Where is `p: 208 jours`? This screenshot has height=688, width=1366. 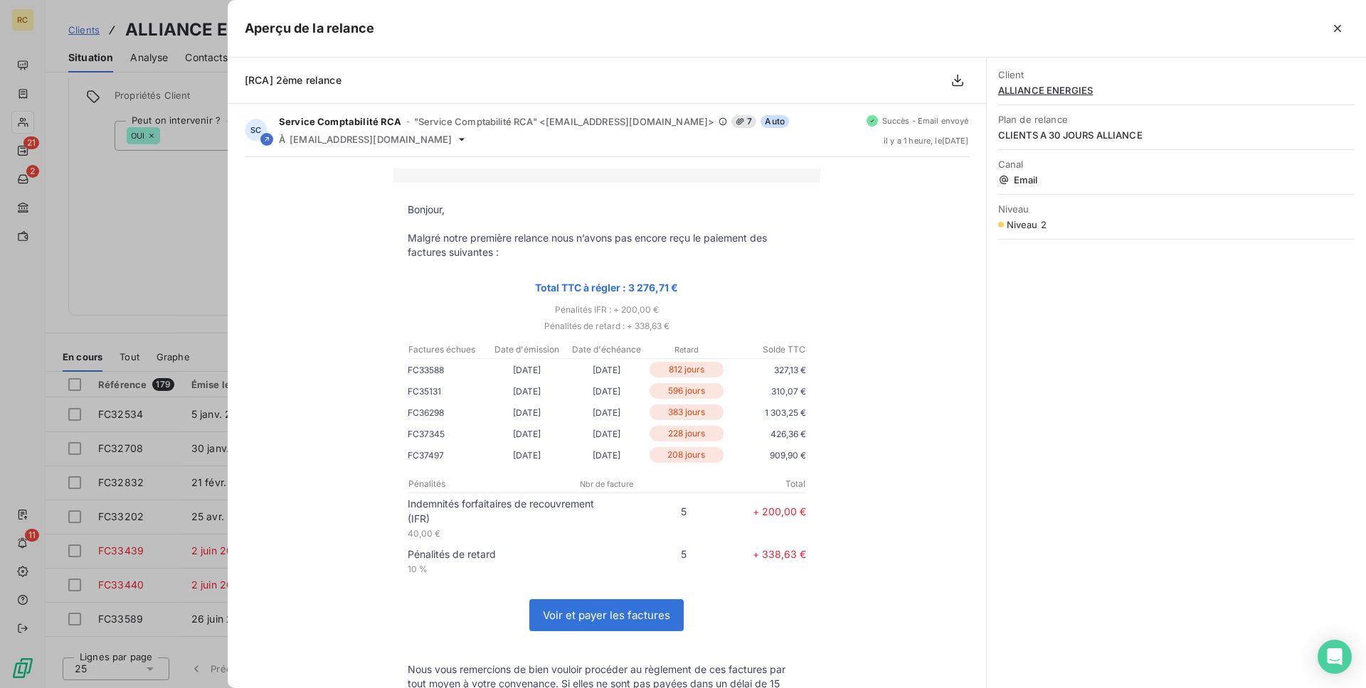 p: 208 jours is located at coordinates (686, 455).